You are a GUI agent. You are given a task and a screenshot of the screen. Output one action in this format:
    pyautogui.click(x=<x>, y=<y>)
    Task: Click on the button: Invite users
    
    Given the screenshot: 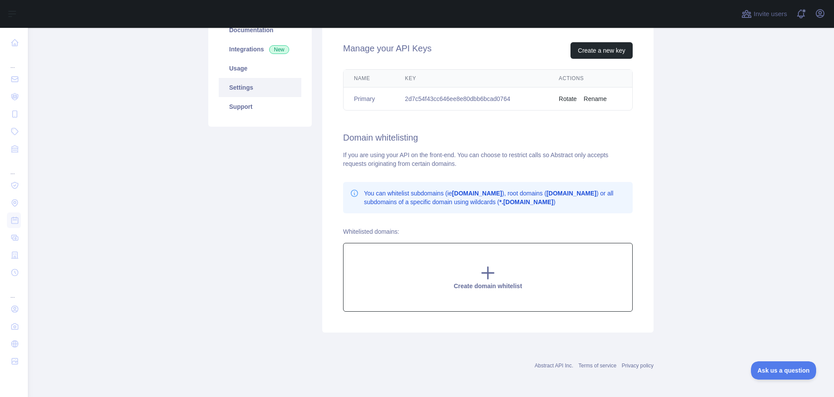 What is the action you would take?
    pyautogui.click(x=764, y=14)
    